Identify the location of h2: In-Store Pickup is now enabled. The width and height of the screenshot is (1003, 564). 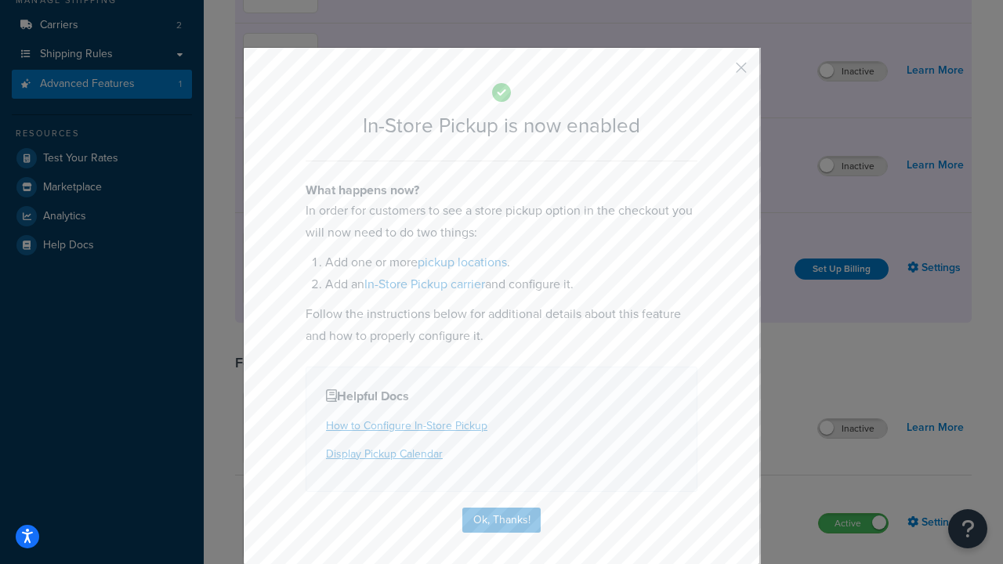
(502, 125).